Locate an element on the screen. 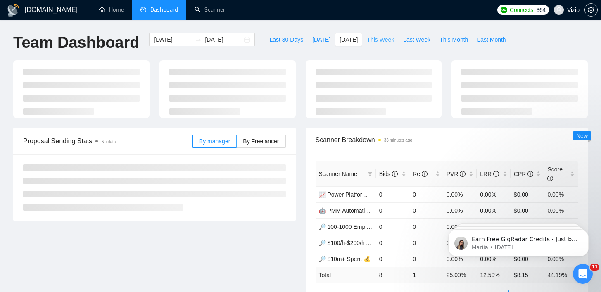  input: Start date is located at coordinates (173, 40).